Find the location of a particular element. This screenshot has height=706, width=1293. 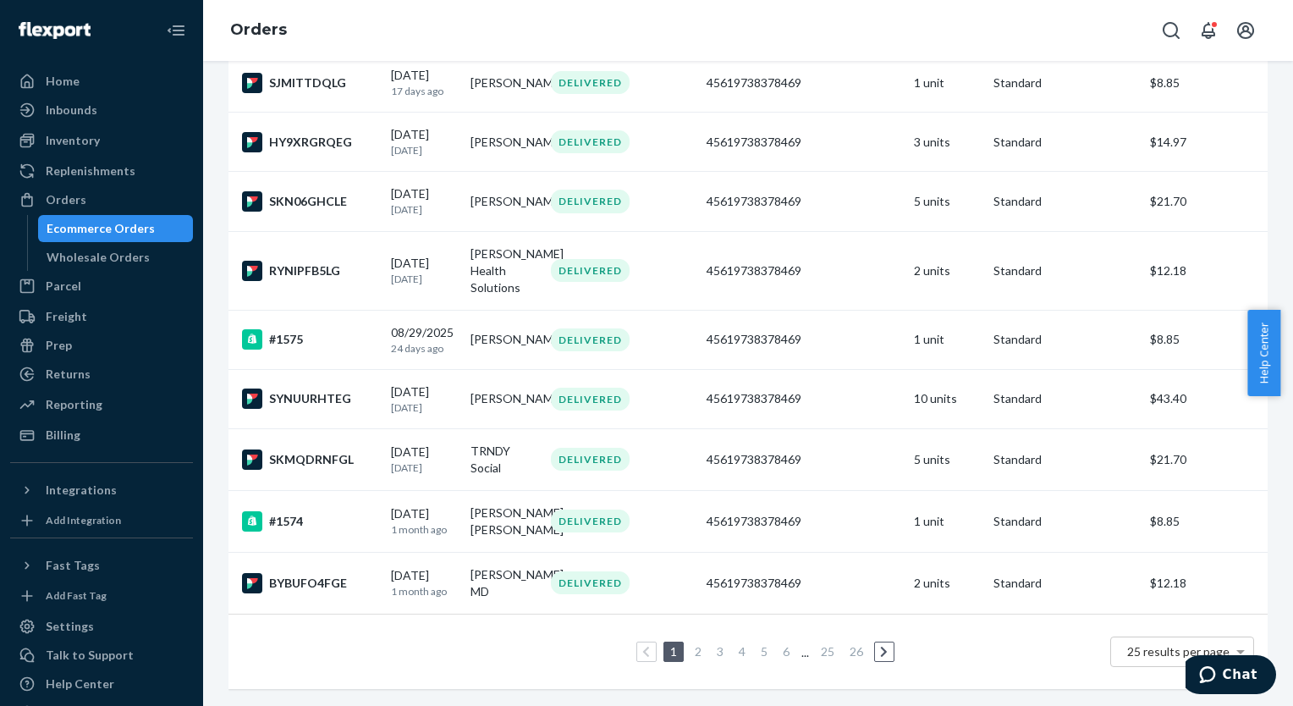

a: Page 3 is located at coordinates (720, 651).